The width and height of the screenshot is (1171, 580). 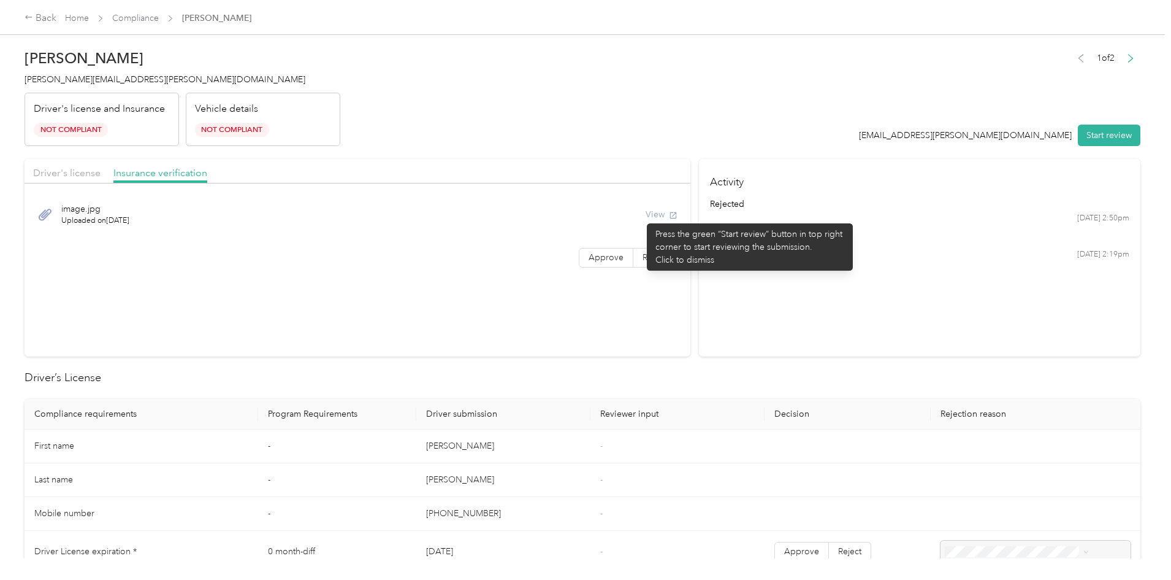 I want to click on button: Start review, so click(x=1110, y=135).